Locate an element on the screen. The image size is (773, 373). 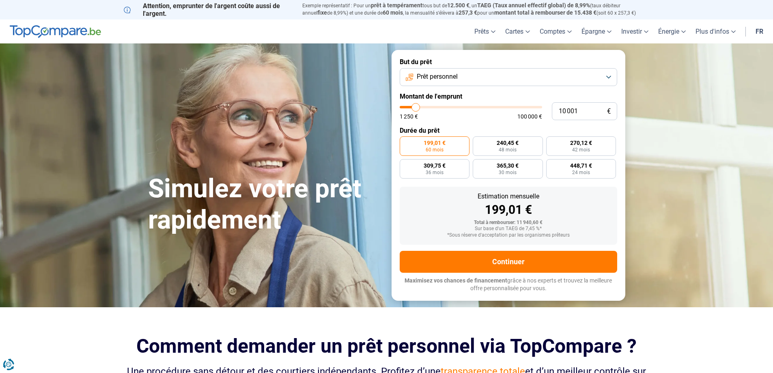
div: Estimation mensuelle is located at coordinates (508, 196).